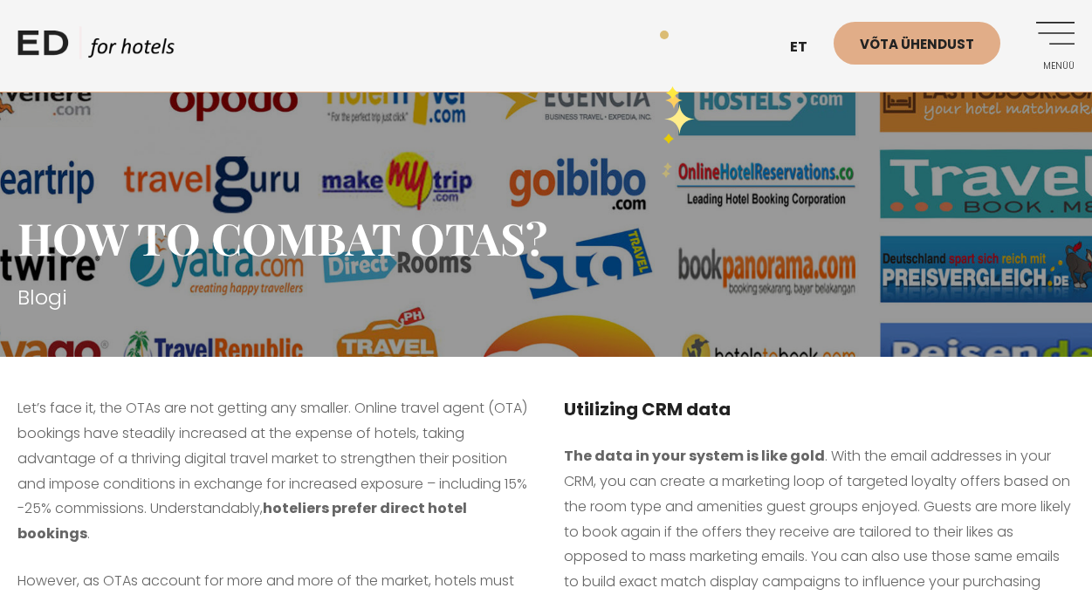  What do you see at coordinates (545, 238) in the screenshot?
I see `h1: HOW TO COMBAT OTAS?` at bounding box center [545, 238].